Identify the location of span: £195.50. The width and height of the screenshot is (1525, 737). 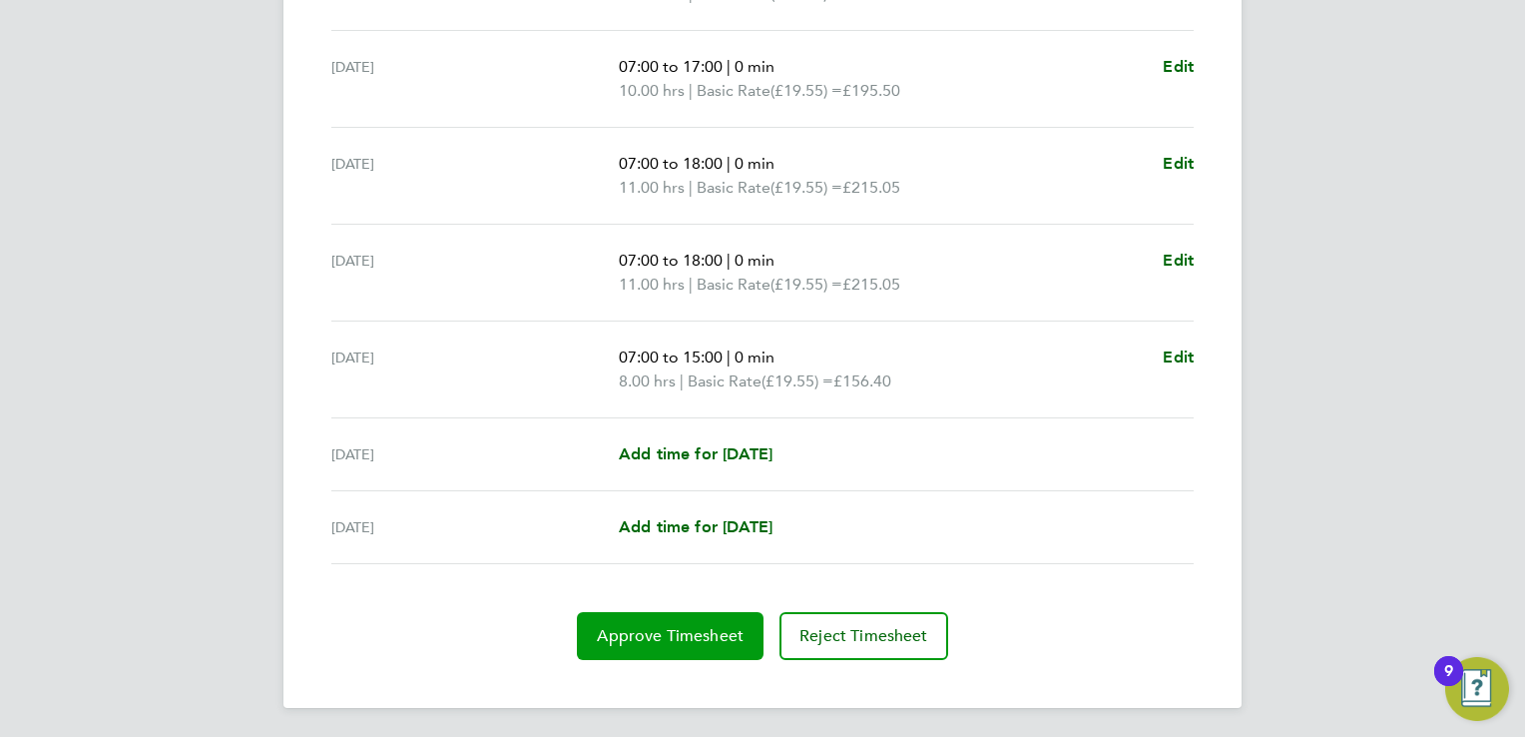
(872, 90).